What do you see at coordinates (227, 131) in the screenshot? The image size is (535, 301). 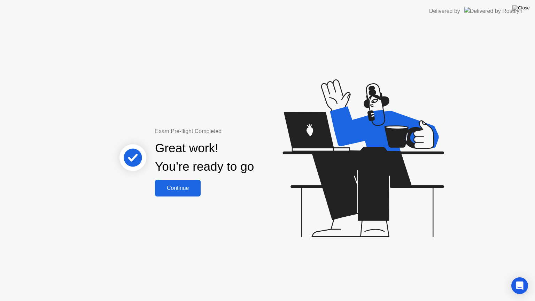 I see `div: Exam Pre-flight Completed` at bounding box center [227, 131].